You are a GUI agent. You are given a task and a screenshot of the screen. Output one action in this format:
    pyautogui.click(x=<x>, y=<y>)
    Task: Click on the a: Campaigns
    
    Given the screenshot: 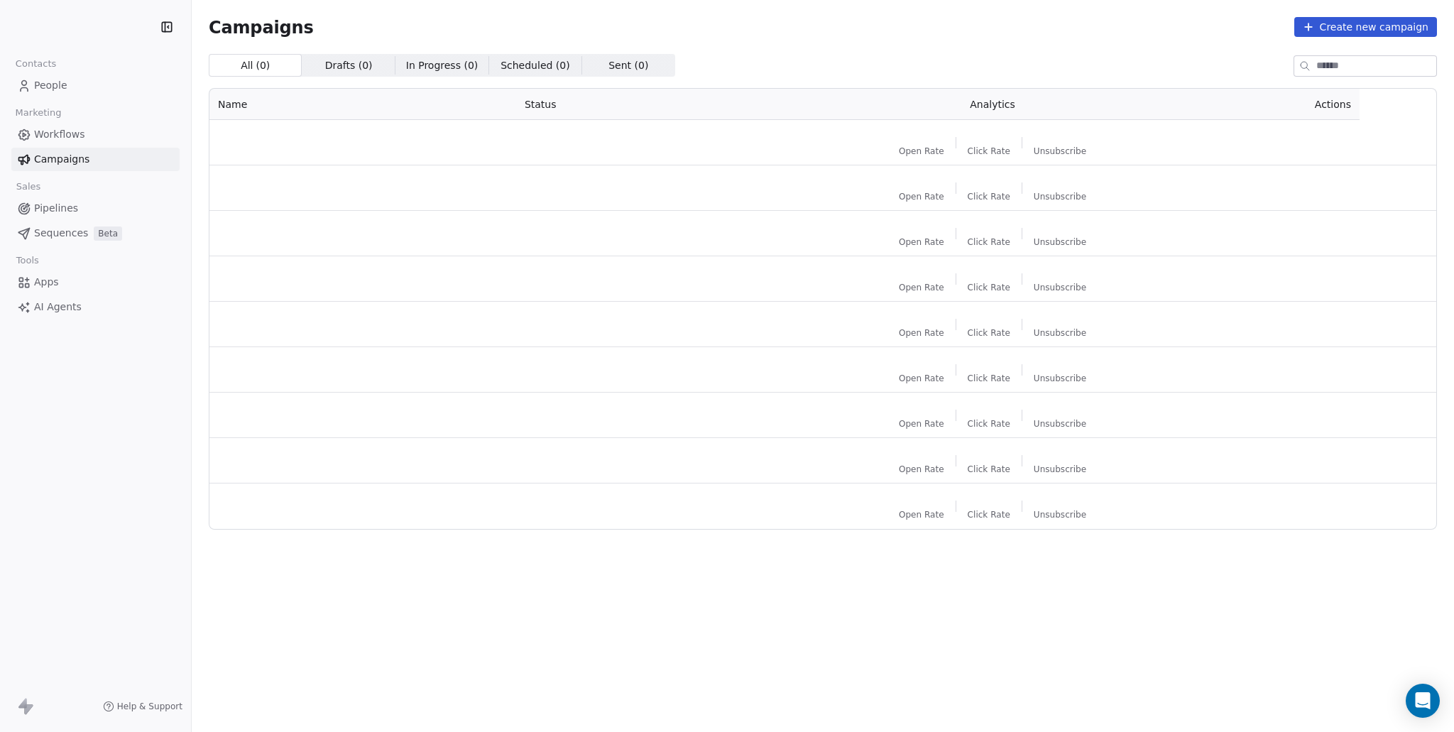 What is the action you would take?
    pyautogui.click(x=95, y=159)
    